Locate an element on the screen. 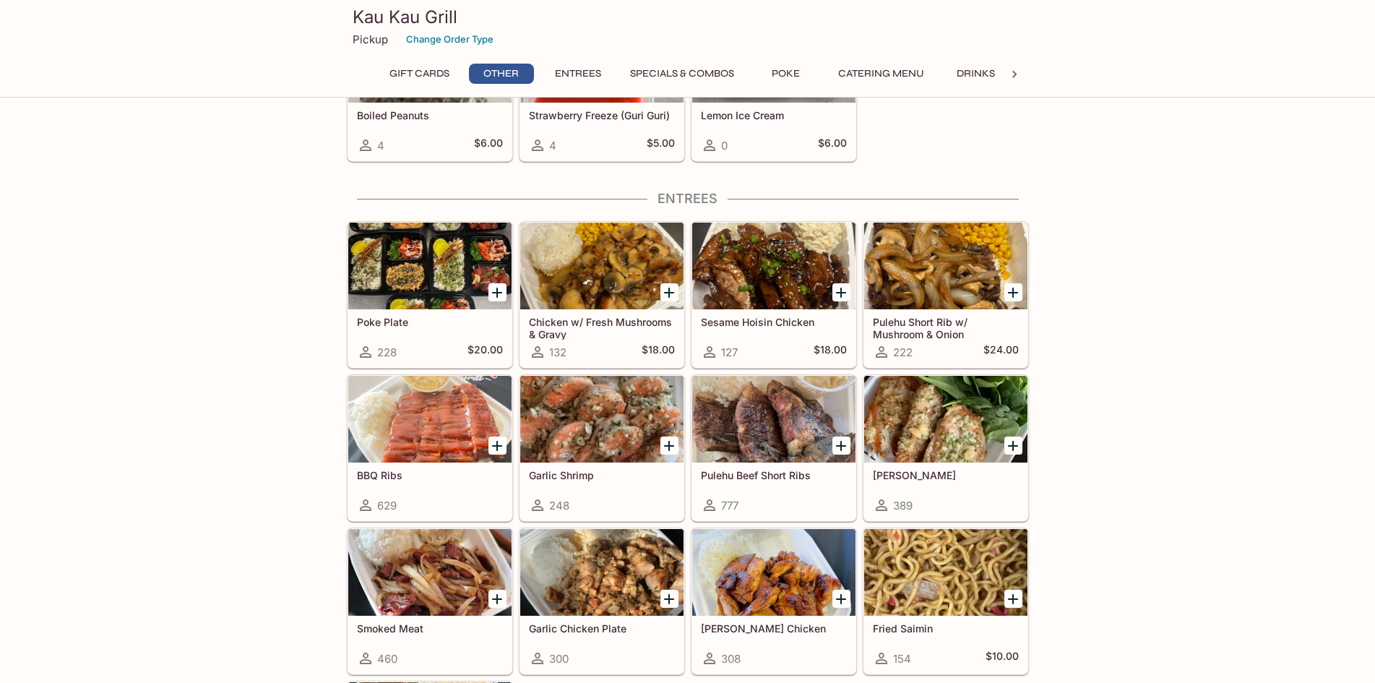  button: Add Smoked Meat is located at coordinates (497, 598).